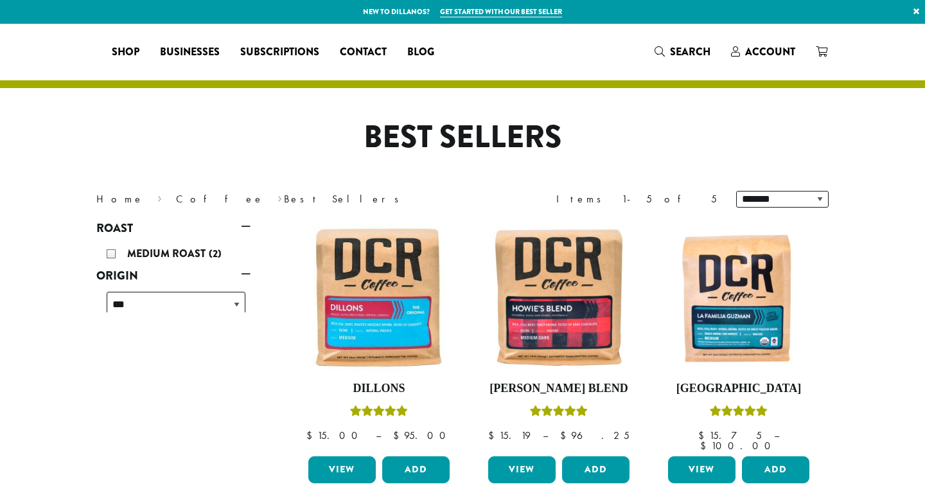  I want to click on a: Home, so click(120, 199).